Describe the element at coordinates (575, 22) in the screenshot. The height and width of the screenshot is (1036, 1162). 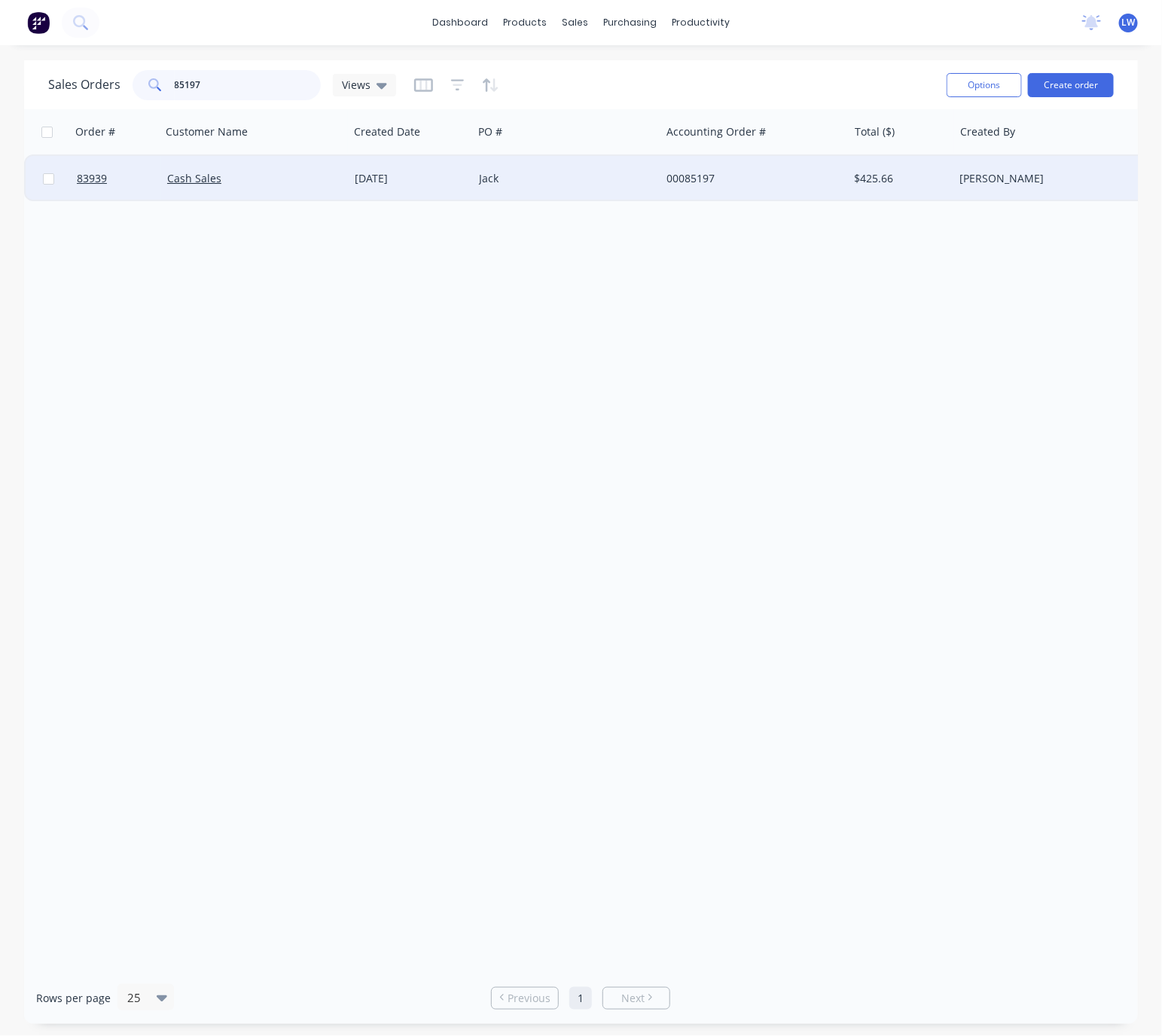
I see `div: sales` at that location.